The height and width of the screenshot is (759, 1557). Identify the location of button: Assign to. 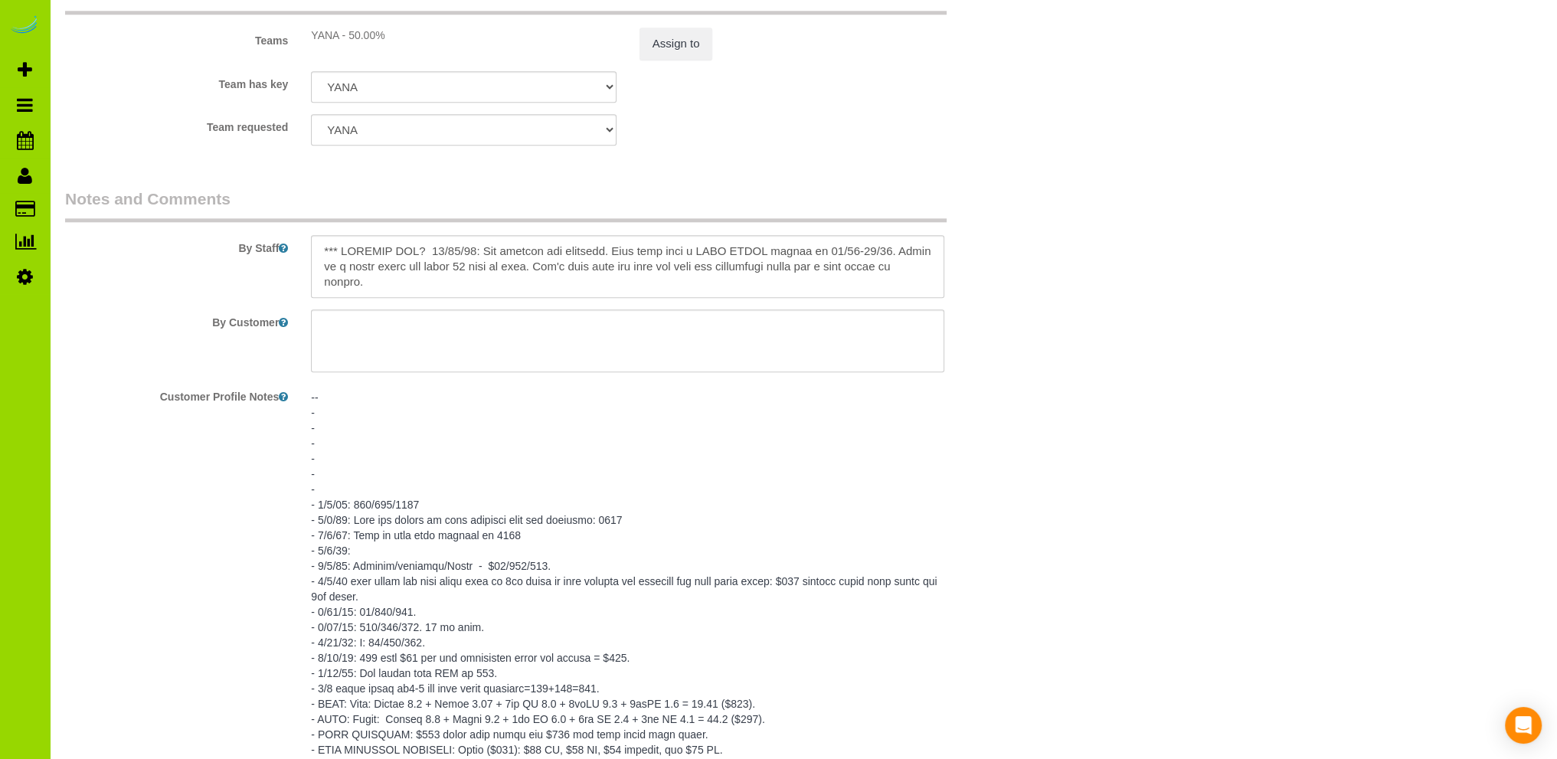
(676, 44).